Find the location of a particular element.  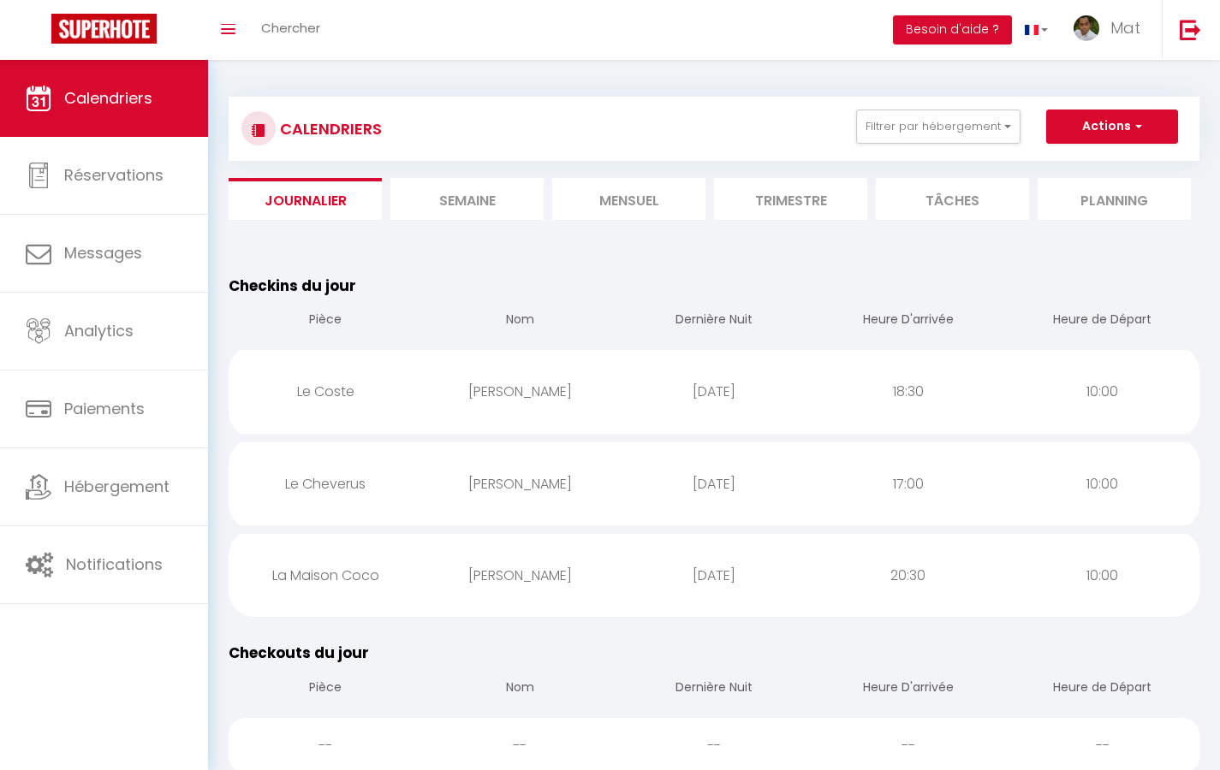

h3: CALENDRIERS is located at coordinates (329, 128).